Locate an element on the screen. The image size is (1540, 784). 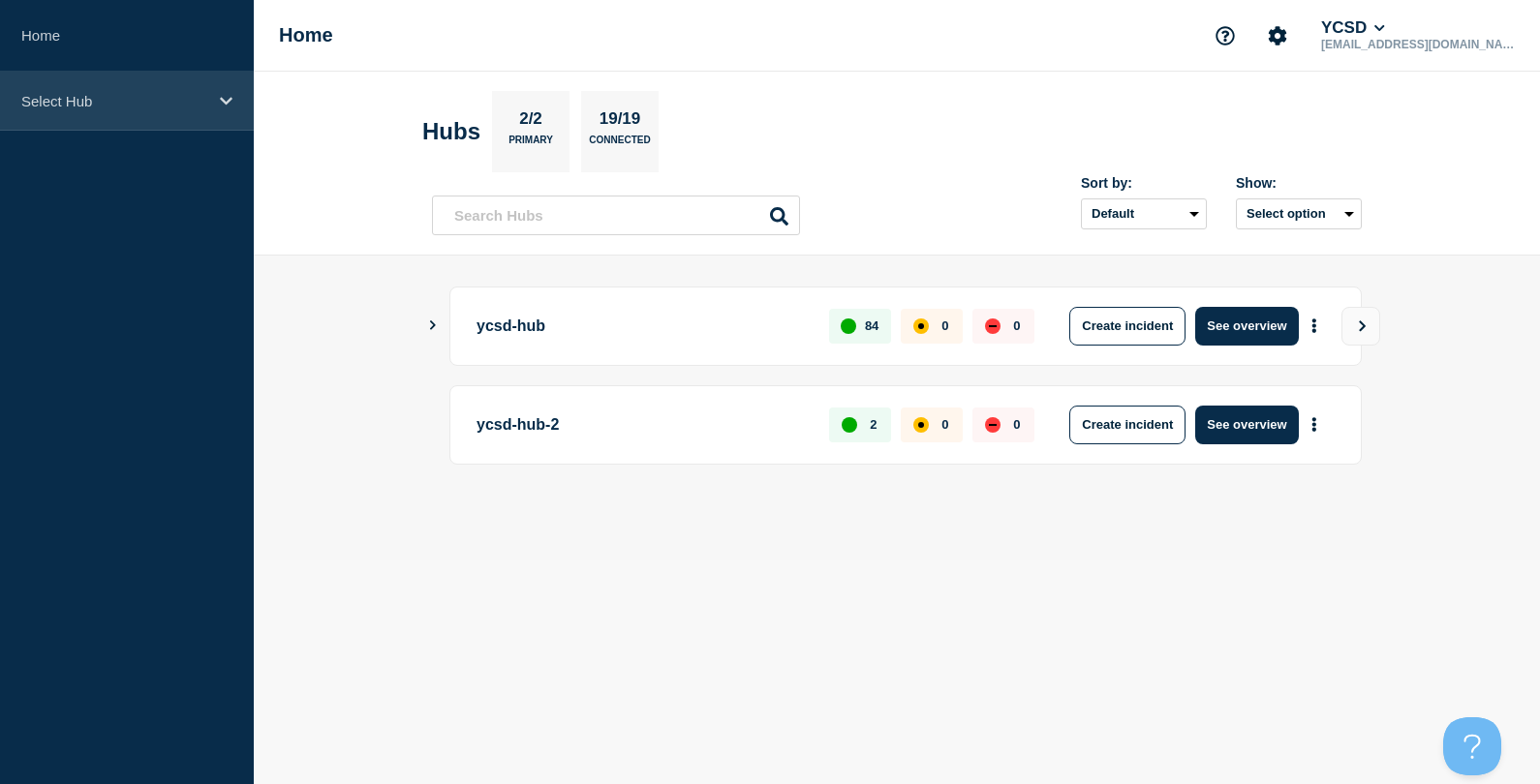
p: Primary is located at coordinates (530, 144).